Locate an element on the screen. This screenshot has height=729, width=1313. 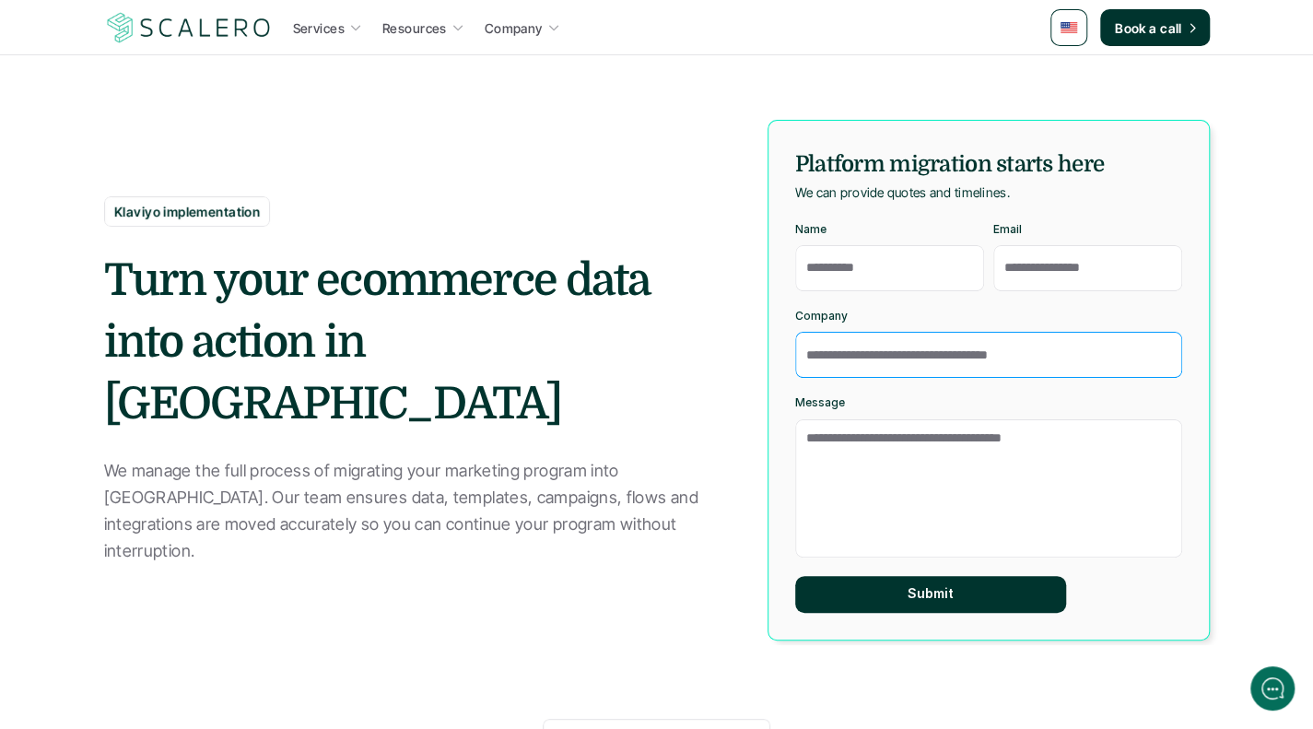
input: Name is located at coordinates (889, 268).